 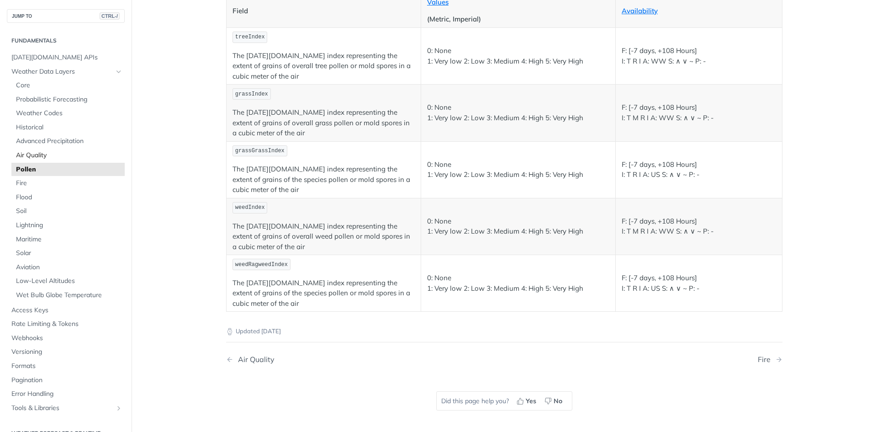 What do you see at coordinates (110, 16) in the screenshot?
I see `span: CTRL-/` at bounding box center [110, 16].